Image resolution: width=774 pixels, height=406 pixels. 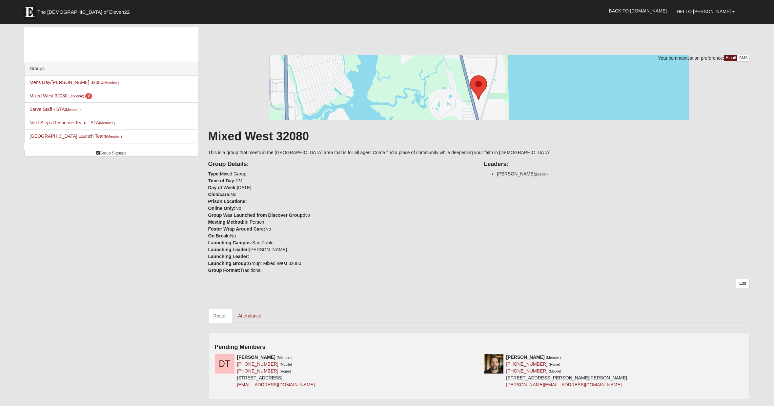 What do you see at coordinates (220, 316) in the screenshot?
I see `a: Roster` at bounding box center [220, 316].